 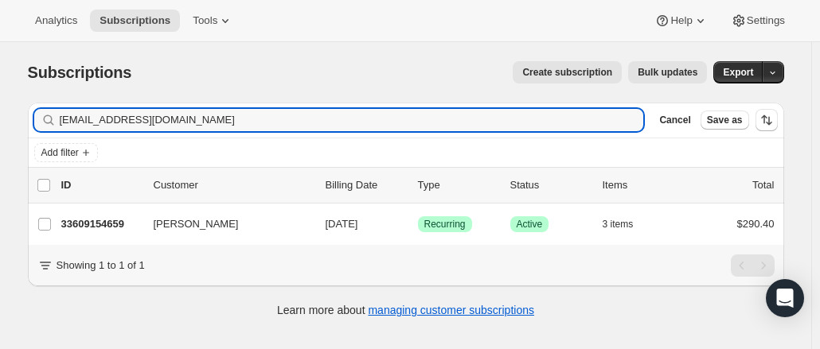 What do you see at coordinates (405, 310) in the screenshot?
I see `p: Learn more about` at bounding box center [405, 310].